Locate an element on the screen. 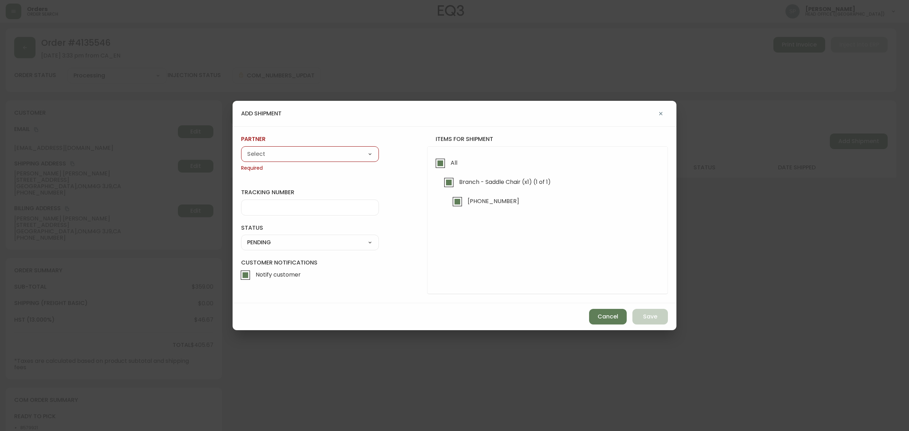 Image resolution: width=909 pixels, height=431 pixels. h4: items for shipment is located at coordinates (548, 139).